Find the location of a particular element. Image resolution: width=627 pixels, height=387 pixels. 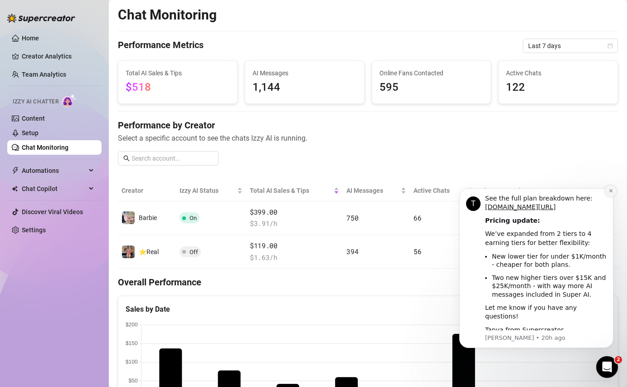

div: Message content is located at coordinates (100, 87).